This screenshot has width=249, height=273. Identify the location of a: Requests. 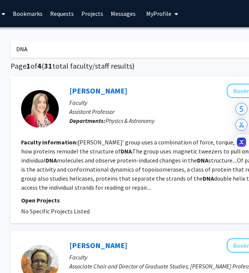
(62, 14).